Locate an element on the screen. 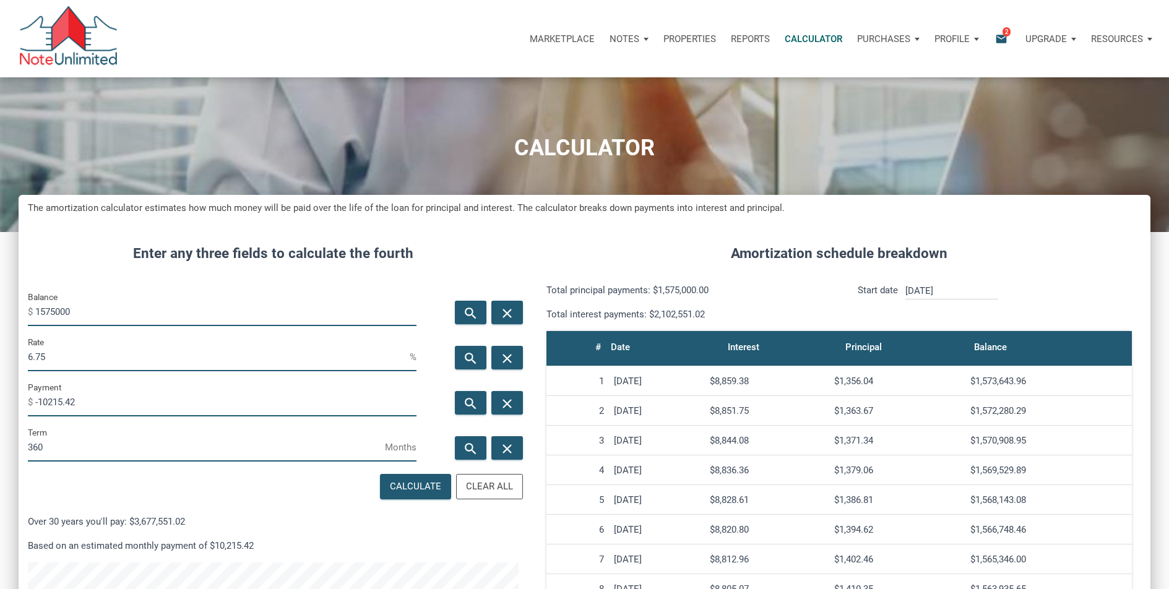 Image resolution: width=1169 pixels, height=589 pixels. h1: CALCULATOR is located at coordinates (584, 148).